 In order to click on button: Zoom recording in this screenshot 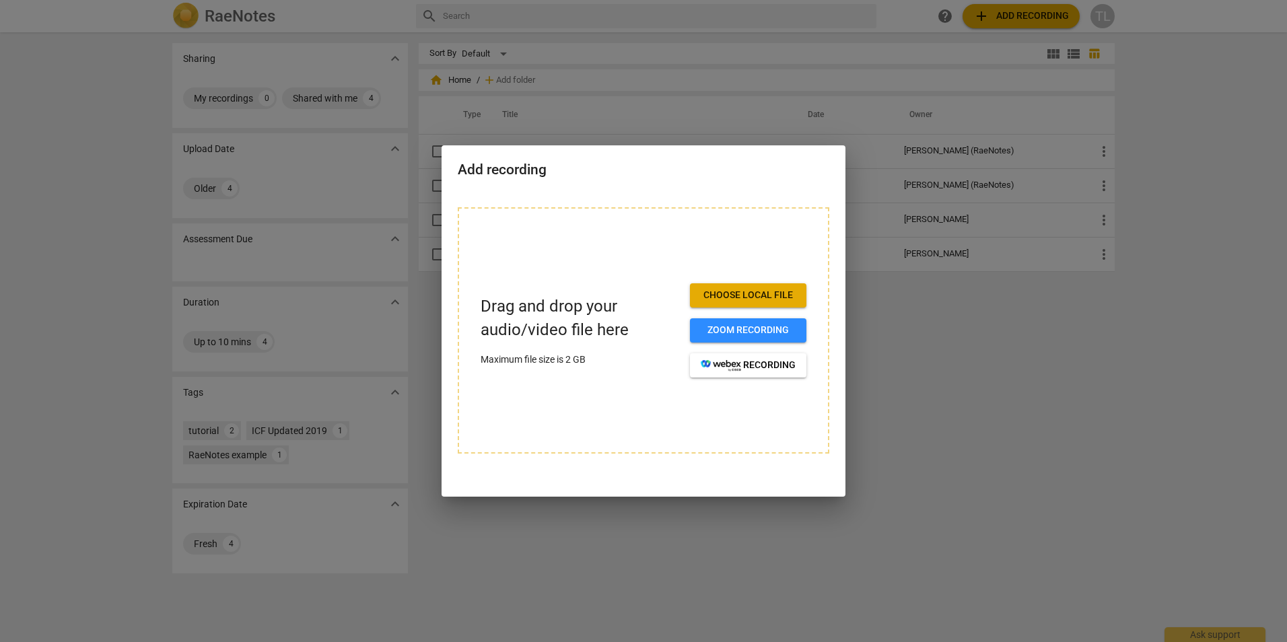, I will do `click(748, 330)`.